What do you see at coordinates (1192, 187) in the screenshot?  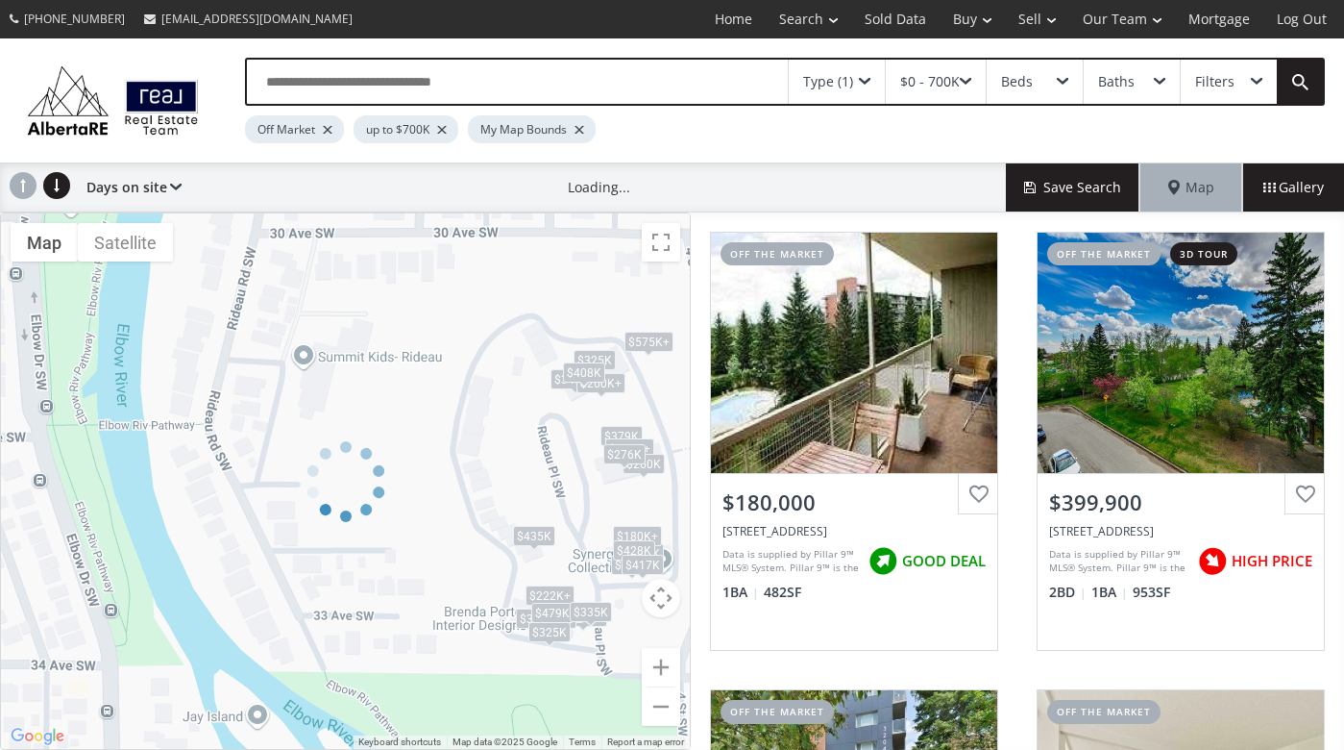 I see `span: Map` at bounding box center [1192, 187].